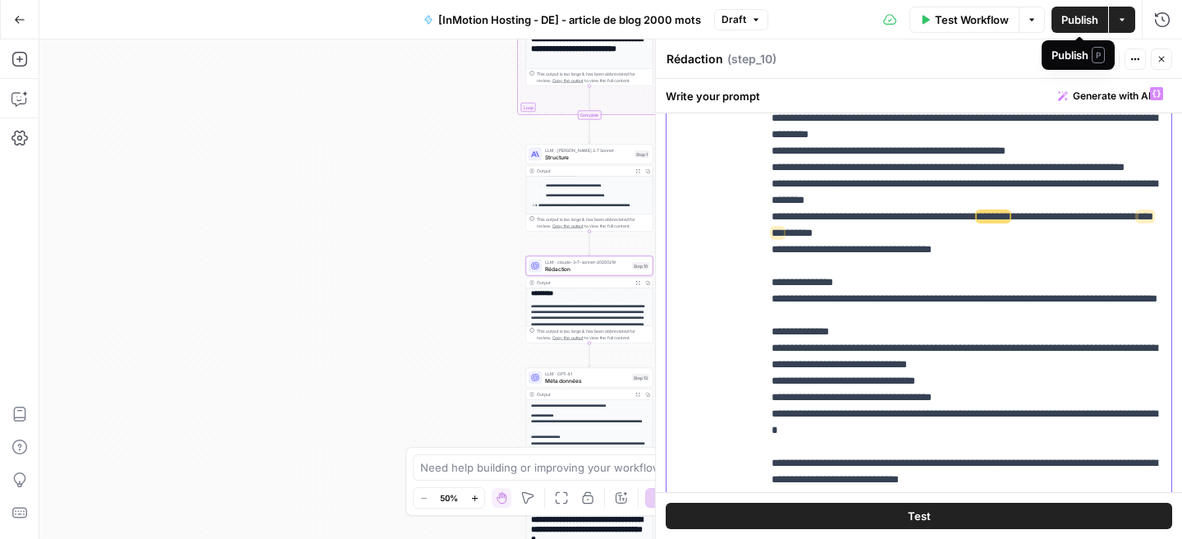 The height and width of the screenshot is (539, 1182). Describe the element at coordinates (562, 20) in the screenshot. I see `button: [InMotion Hosting - DE] - article de blog 2000 mots` at that location.